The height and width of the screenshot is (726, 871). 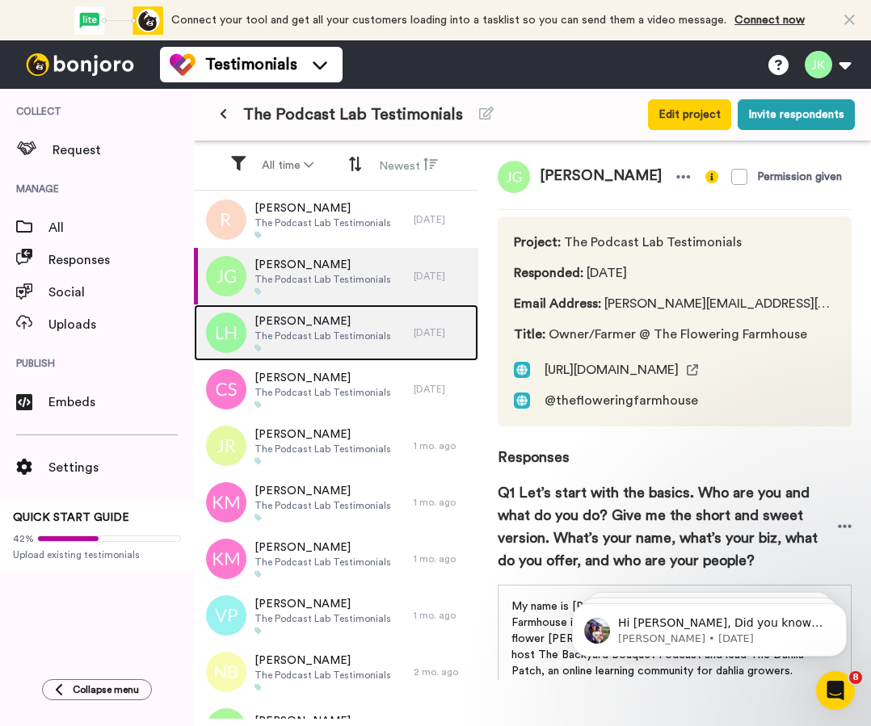 I want to click on span: Upload existing testimonials, so click(x=97, y=555).